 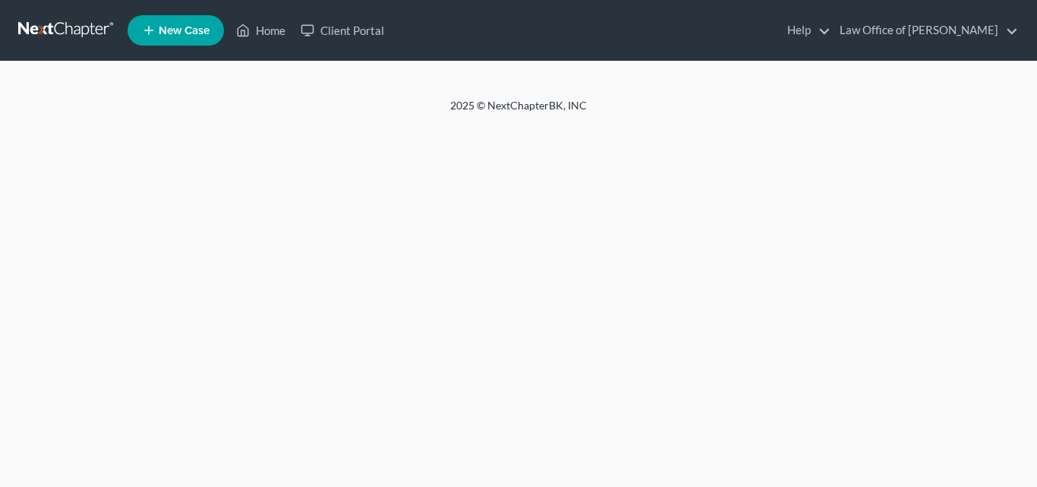 What do you see at coordinates (175, 30) in the screenshot?
I see `new-legal-case-button: New Case` at bounding box center [175, 30].